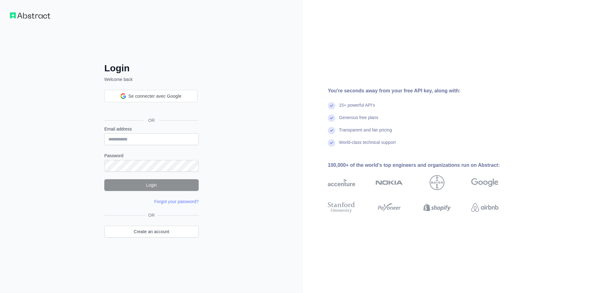 This screenshot has height=293, width=596. What do you see at coordinates (151, 96) in the screenshot?
I see `div: Se connecter avec Google` at bounding box center [151, 96].